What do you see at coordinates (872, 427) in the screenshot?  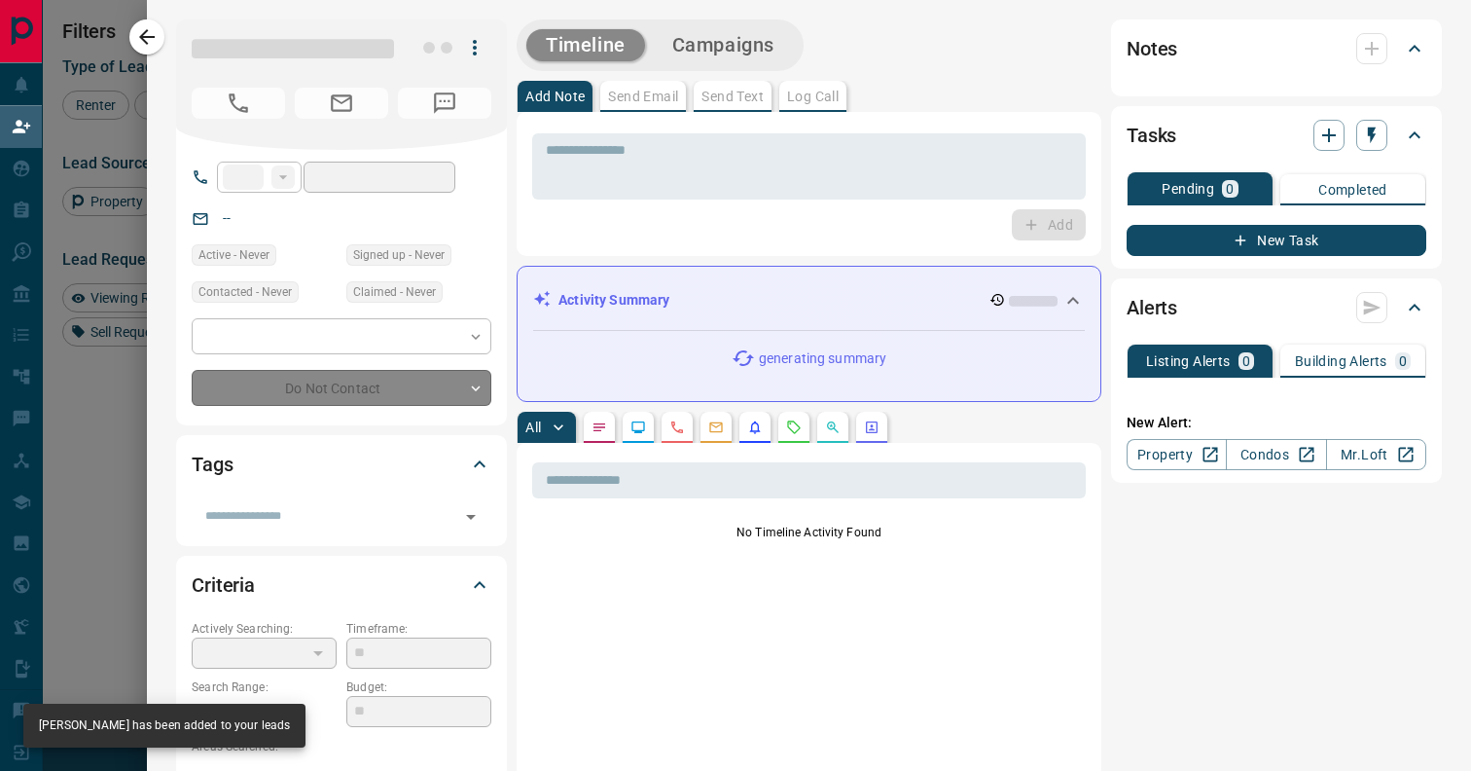 I see `svg: Agent Actions` at bounding box center [872, 427].